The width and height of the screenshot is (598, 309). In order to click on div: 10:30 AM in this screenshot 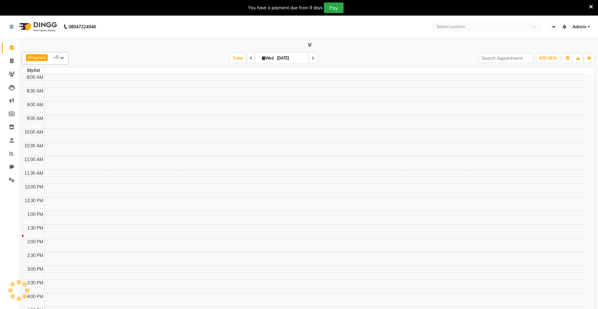, I will do `click(34, 146)`.